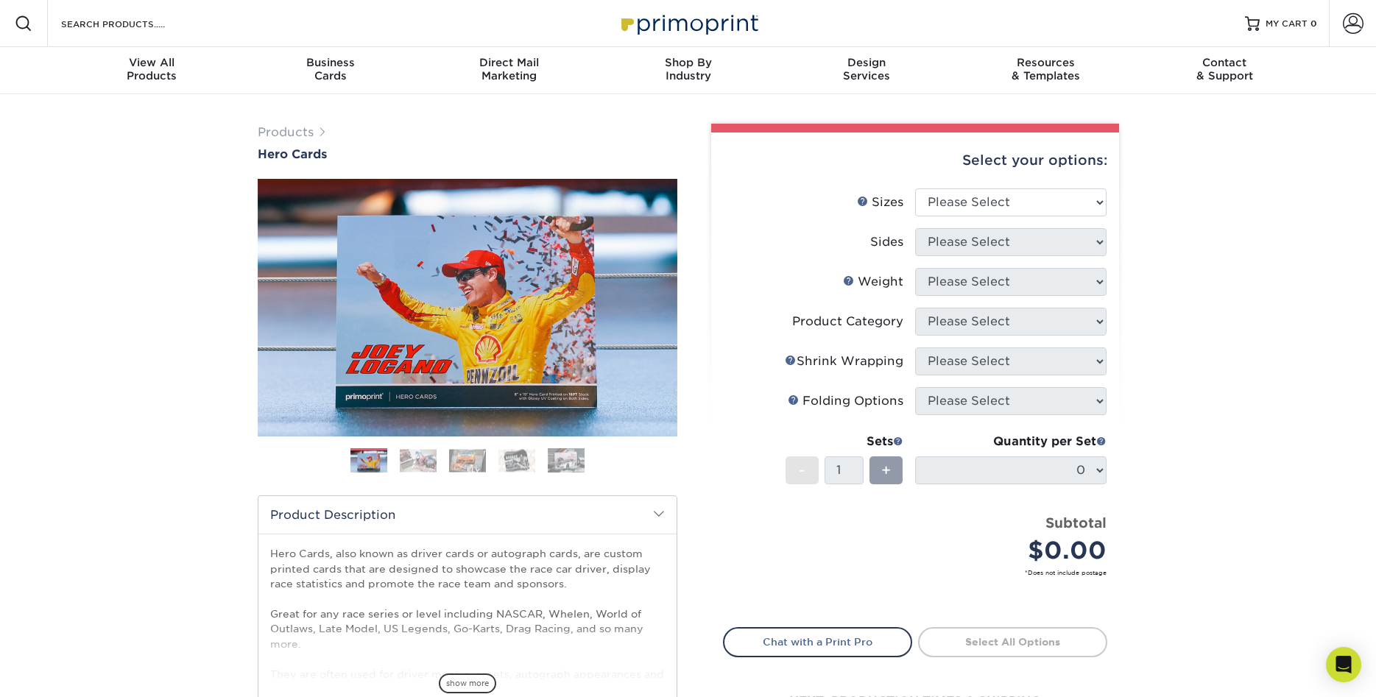 The height and width of the screenshot is (697, 1376). Describe the element at coordinates (330, 69) in the screenshot. I see `div: Cards` at that location.